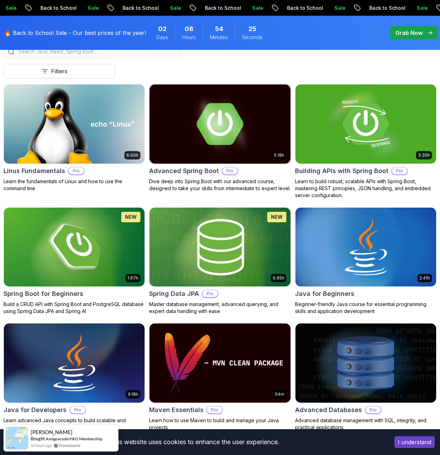 The height and width of the screenshot is (455, 440). Describe the element at coordinates (220, 424) in the screenshot. I see `p: Learn how to use Maven to build and manage your Java projects` at that location.